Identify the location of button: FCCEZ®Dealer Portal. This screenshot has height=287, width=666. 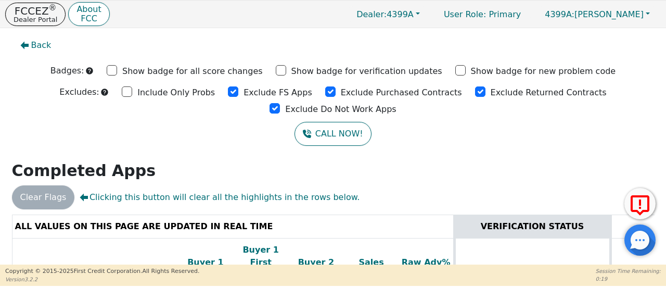
(35, 14).